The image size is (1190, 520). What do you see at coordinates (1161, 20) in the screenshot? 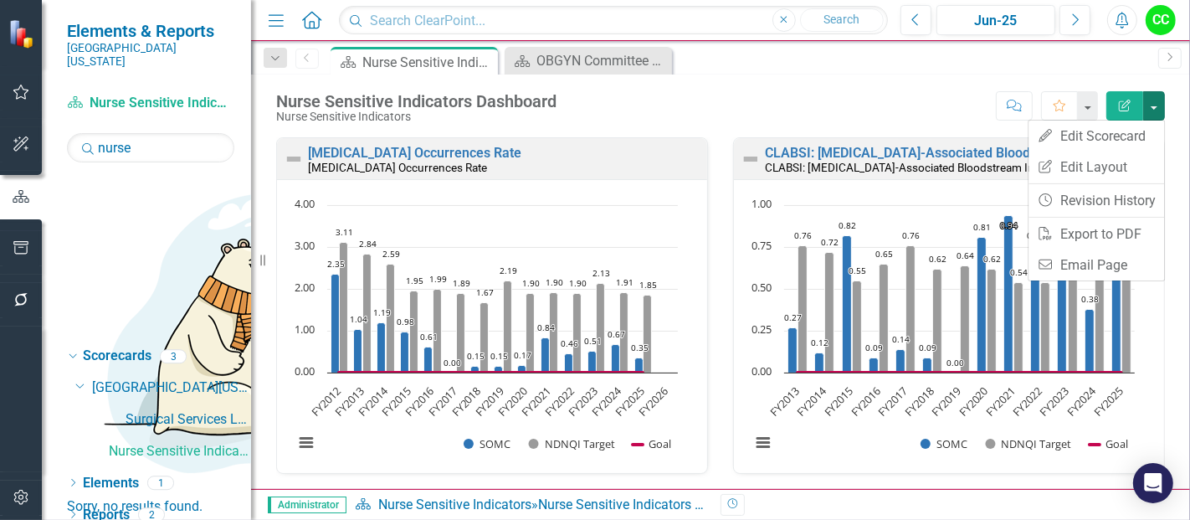
I see `button: CC` at bounding box center [1161, 20].